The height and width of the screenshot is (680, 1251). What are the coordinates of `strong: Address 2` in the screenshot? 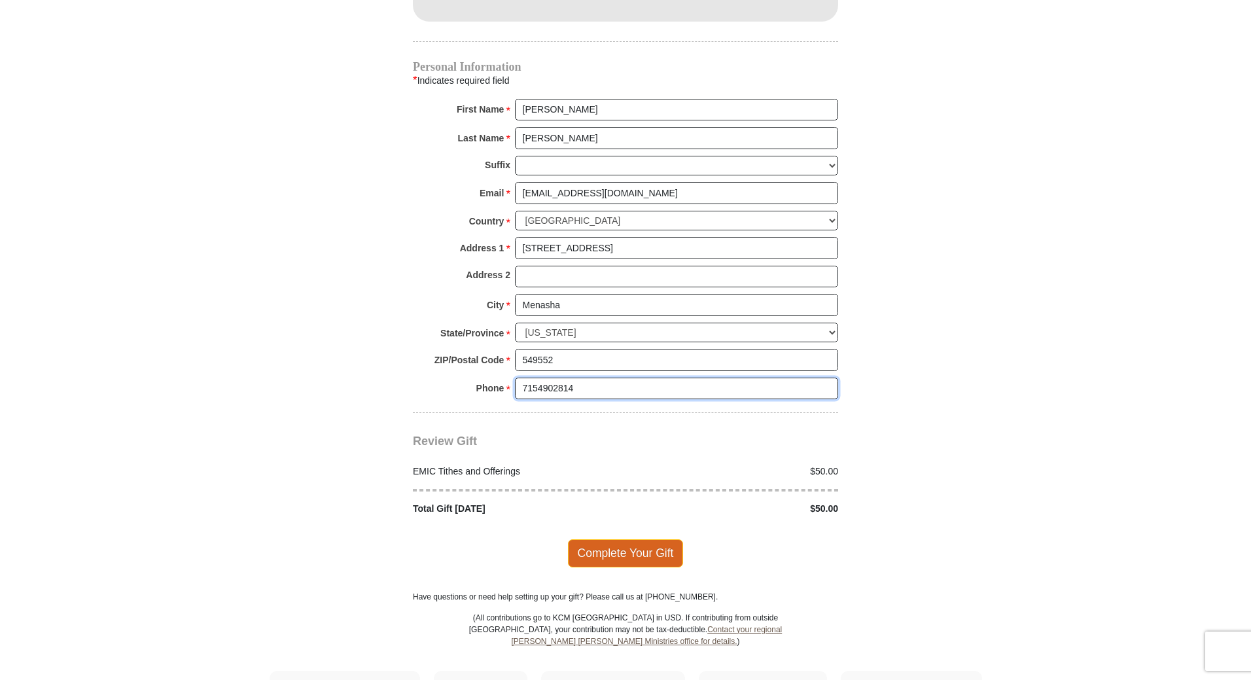 It's located at (488, 275).